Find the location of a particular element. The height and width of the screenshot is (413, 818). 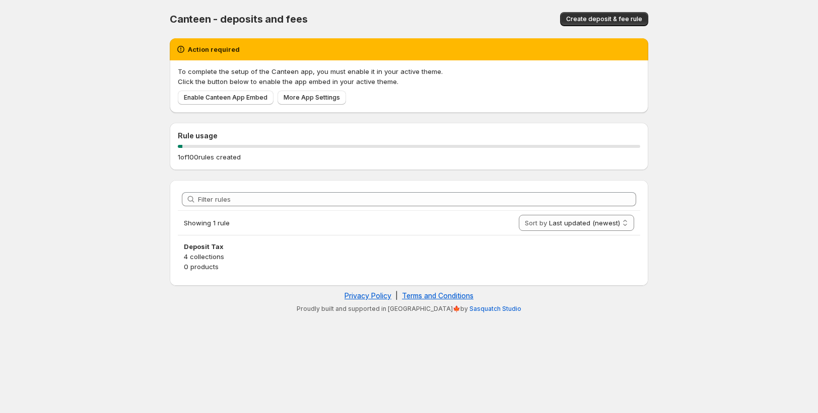

span: More App Settings is located at coordinates (312, 98).